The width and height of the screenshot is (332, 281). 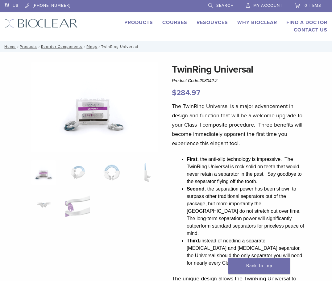 I want to click on a: Home, so click(x=9, y=47).